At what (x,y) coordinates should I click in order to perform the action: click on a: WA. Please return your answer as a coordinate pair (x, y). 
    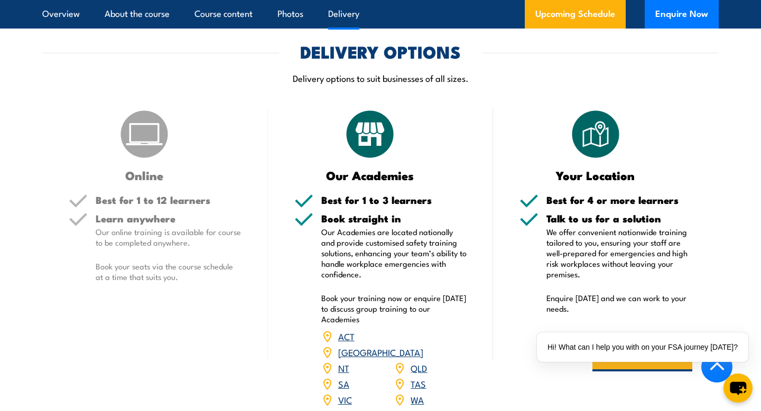
    Looking at the image, I should click on (417, 400).